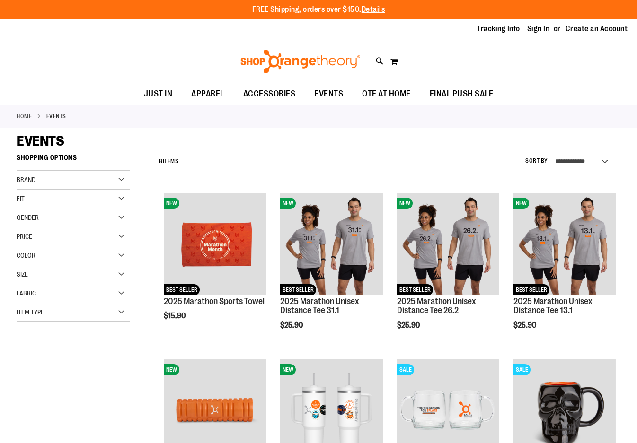 This screenshot has height=443, width=637. I want to click on span: Brand, so click(26, 180).